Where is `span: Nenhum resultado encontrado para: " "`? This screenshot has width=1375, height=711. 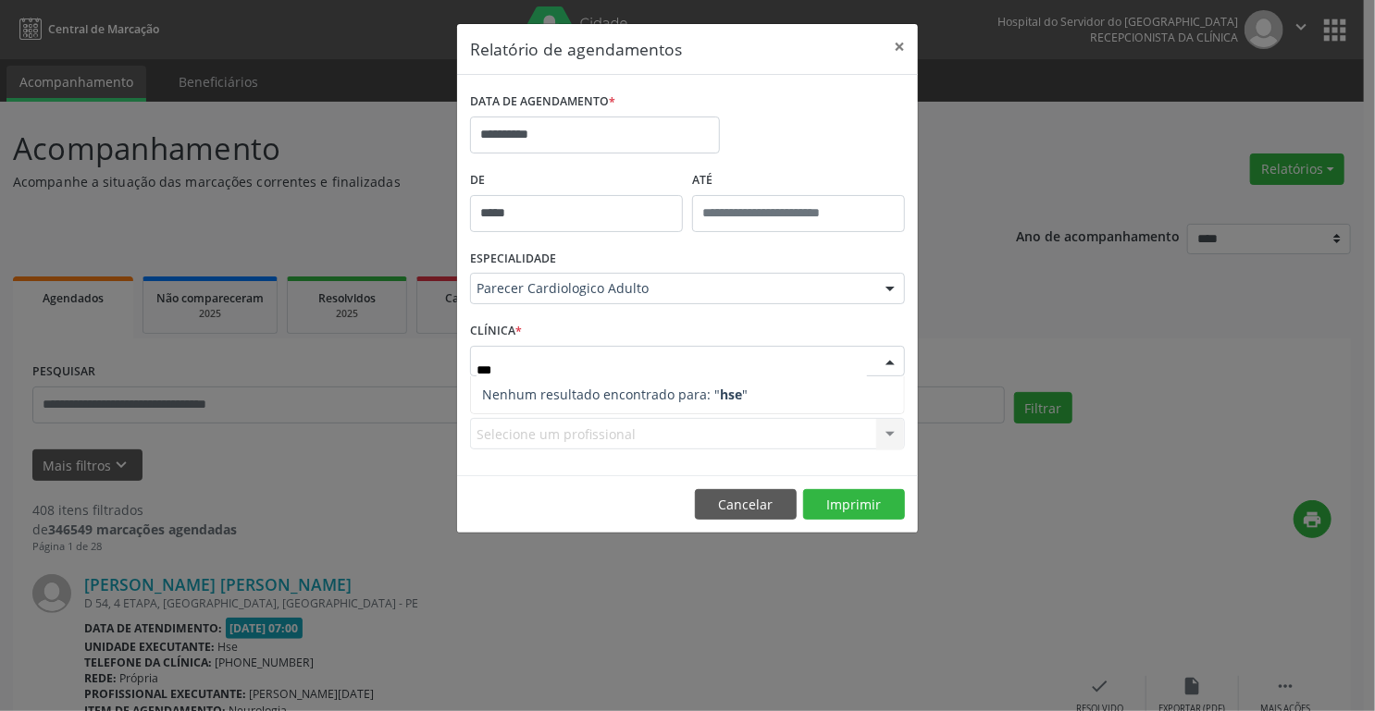
span: Nenhum resultado encontrado para: " " is located at coordinates (614, 394).